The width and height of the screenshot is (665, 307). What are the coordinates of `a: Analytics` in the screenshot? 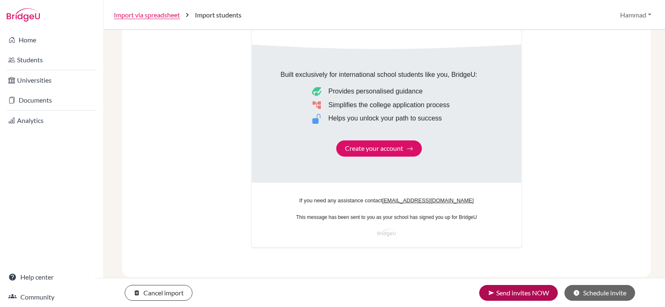 It's located at (52, 121).